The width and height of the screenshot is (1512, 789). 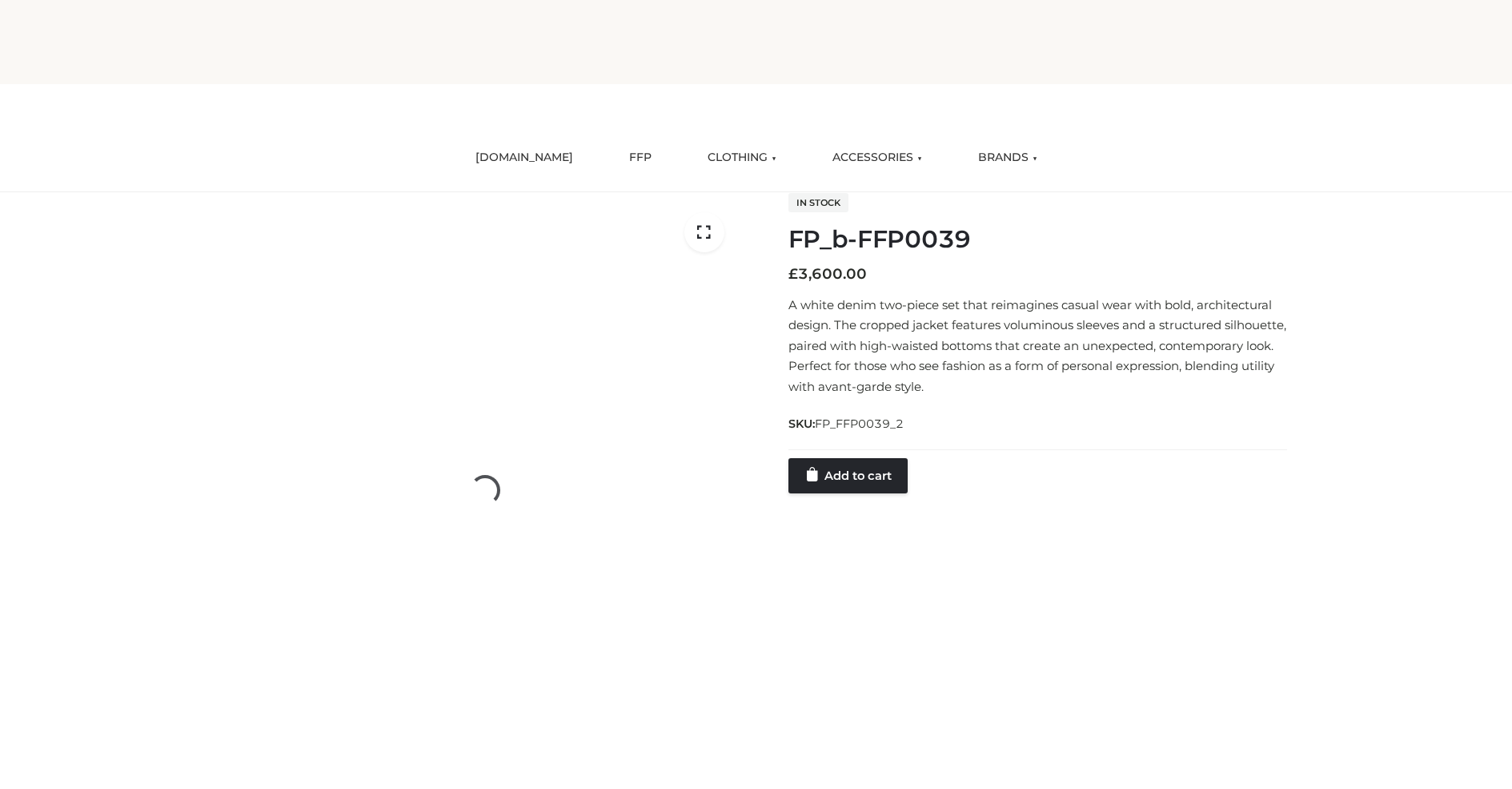 What do you see at coordinates (847, 424) in the screenshot?
I see `span: SKU:` at bounding box center [847, 424].